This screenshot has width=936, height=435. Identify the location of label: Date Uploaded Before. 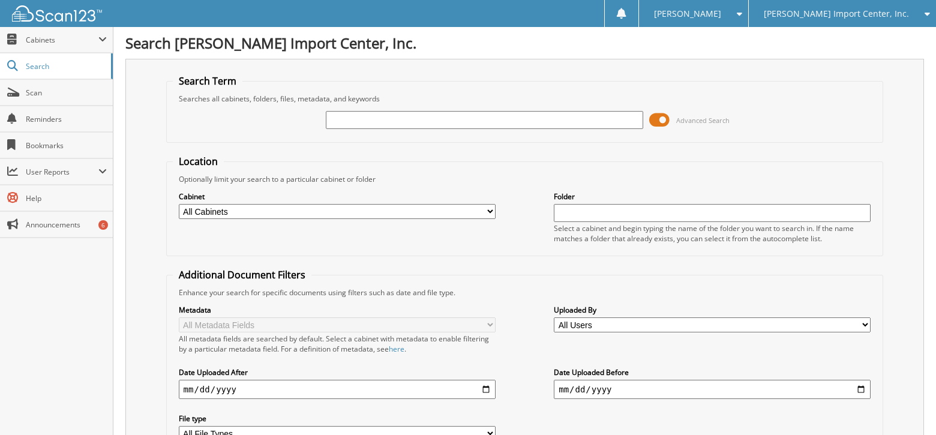
(712, 372).